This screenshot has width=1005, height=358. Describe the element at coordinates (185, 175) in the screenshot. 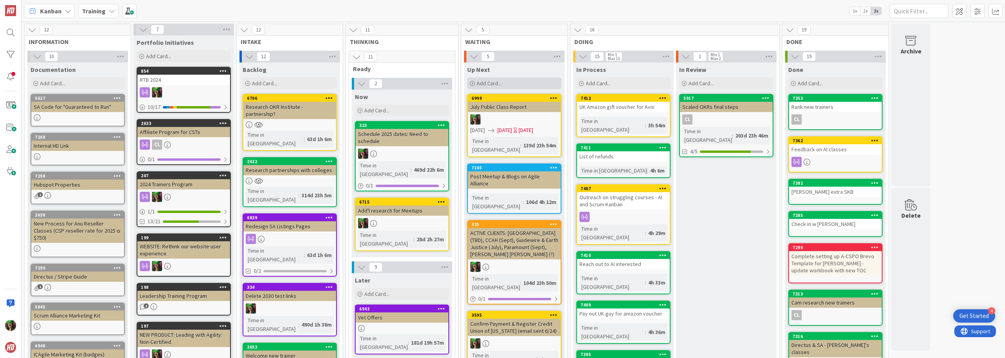

I see `div: 207` at that location.